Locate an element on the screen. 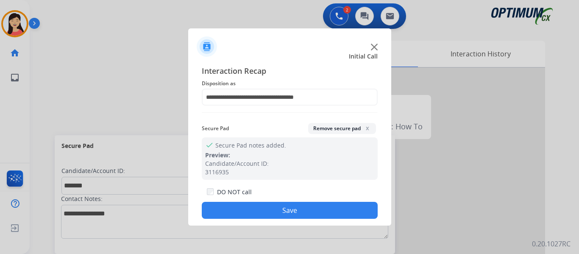 Image resolution: width=579 pixels, height=254 pixels. span: Initial Call is located at coordinates (363, 56).